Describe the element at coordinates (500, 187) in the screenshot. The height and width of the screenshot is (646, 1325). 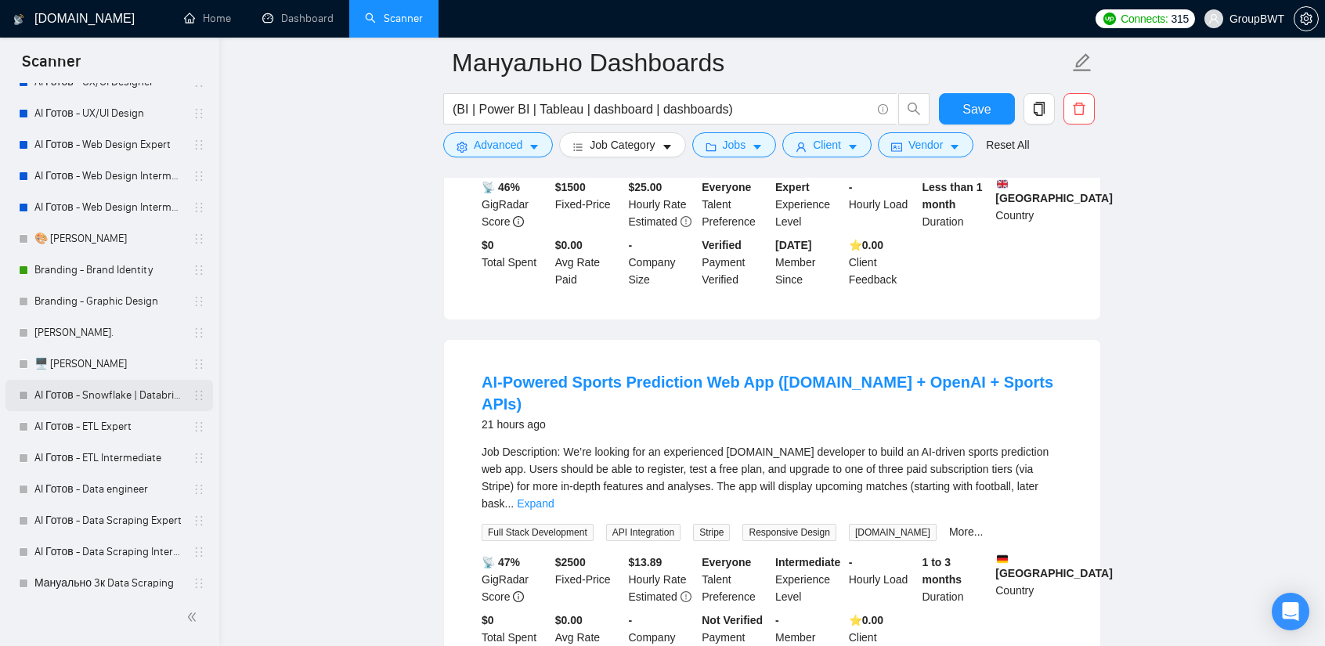
I see `b: 📡 46%` at that location.